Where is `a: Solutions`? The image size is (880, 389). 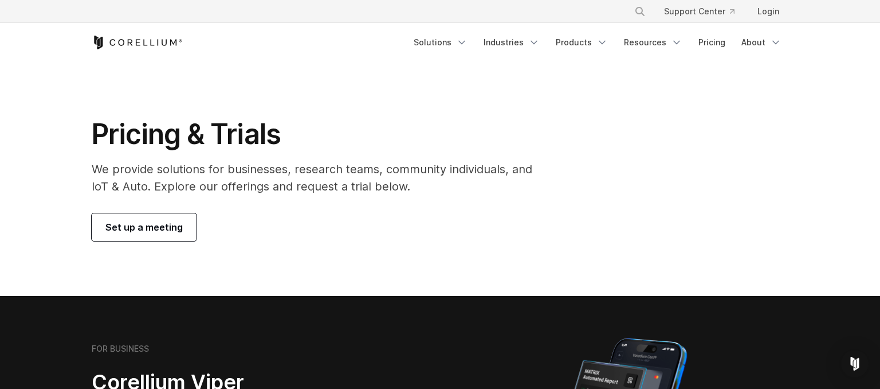 a: Solutions is located at coordinates (441, 42).